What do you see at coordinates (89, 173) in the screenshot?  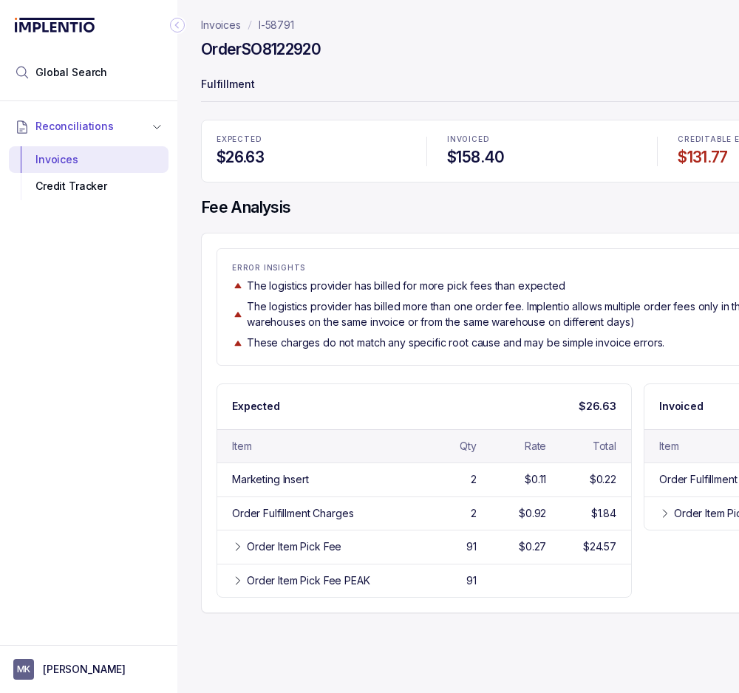 I see `div: Reconciliations` at bounding box center [89, 173].